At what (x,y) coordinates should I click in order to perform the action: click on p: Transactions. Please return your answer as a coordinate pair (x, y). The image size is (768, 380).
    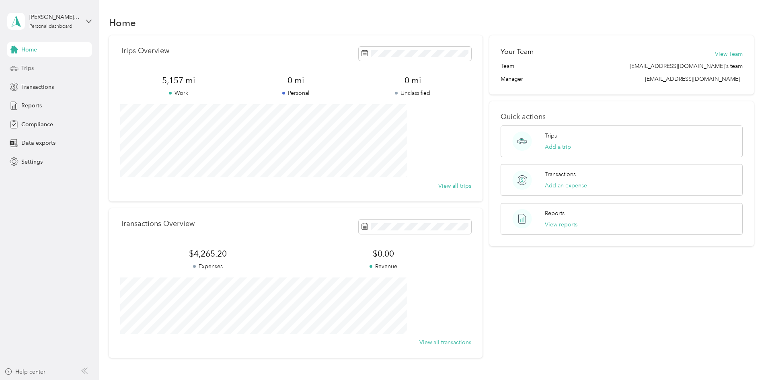
    Looking at the image, I should click on (560, 174).